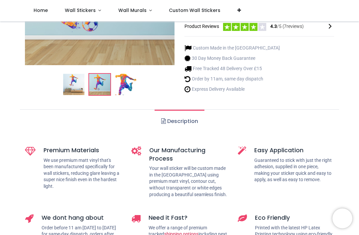 This screenshot has width=359, height=235. I want to click on li: Express Delivery Available, so click(232, 89).